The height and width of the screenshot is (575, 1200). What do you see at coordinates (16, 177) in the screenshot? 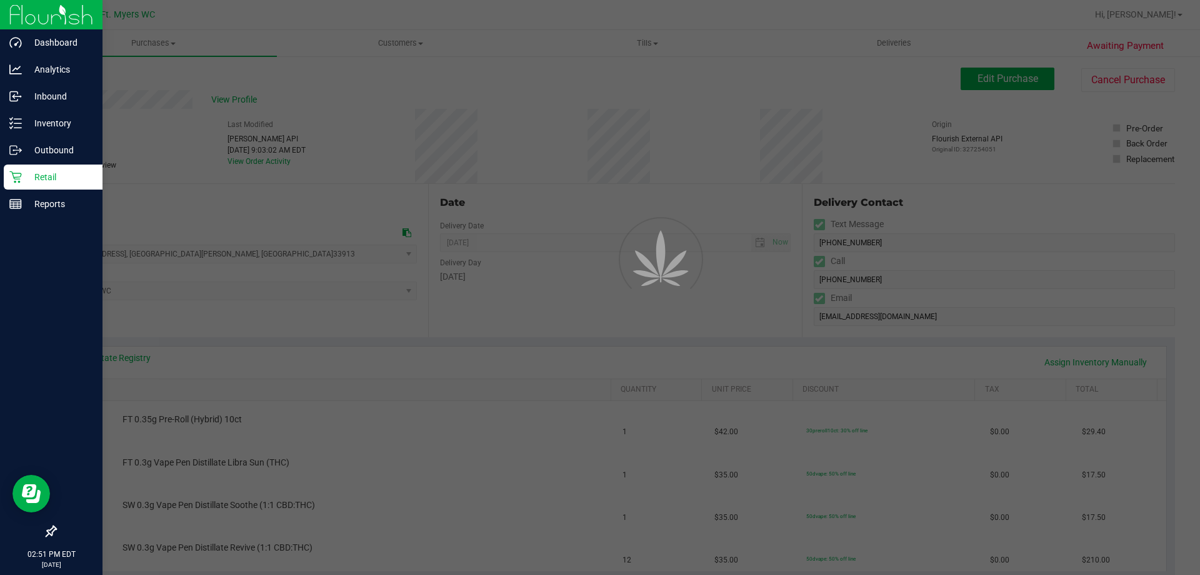
I see `inline-svg: Retail` at bounding box center [16, 177].